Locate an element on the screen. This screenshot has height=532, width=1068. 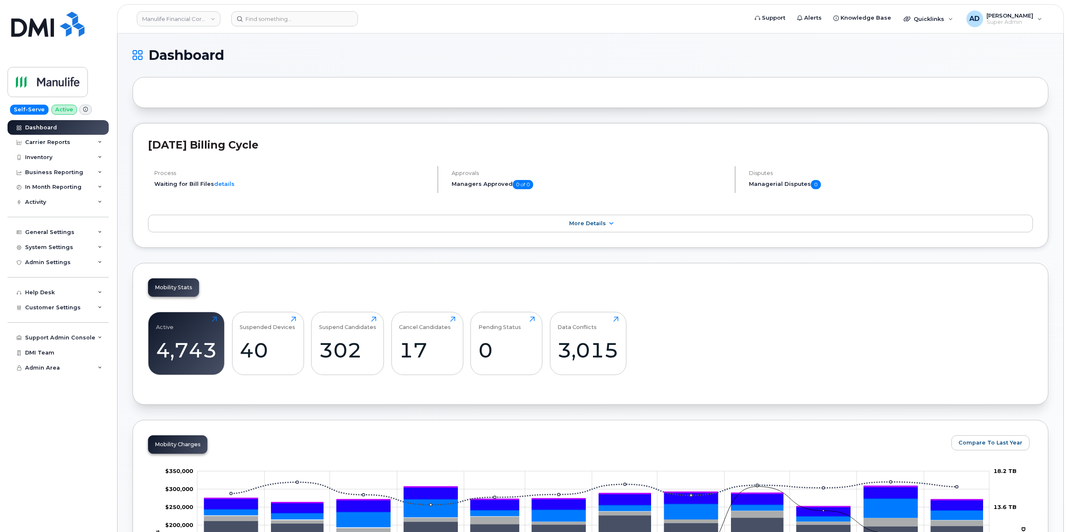
div: 17 is located at coordinates (427, 350).